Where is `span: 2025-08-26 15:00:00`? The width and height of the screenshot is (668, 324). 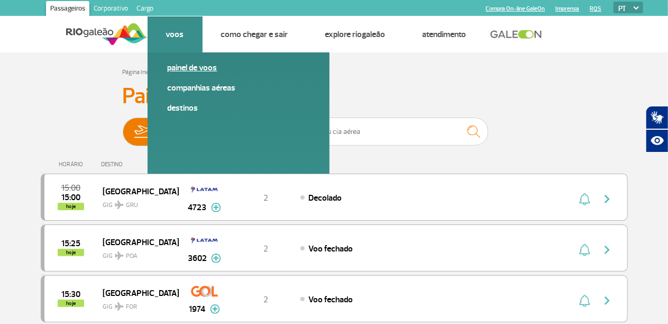 span: 2025-08-26 15:00:00 is located at coordinates (71, 188).